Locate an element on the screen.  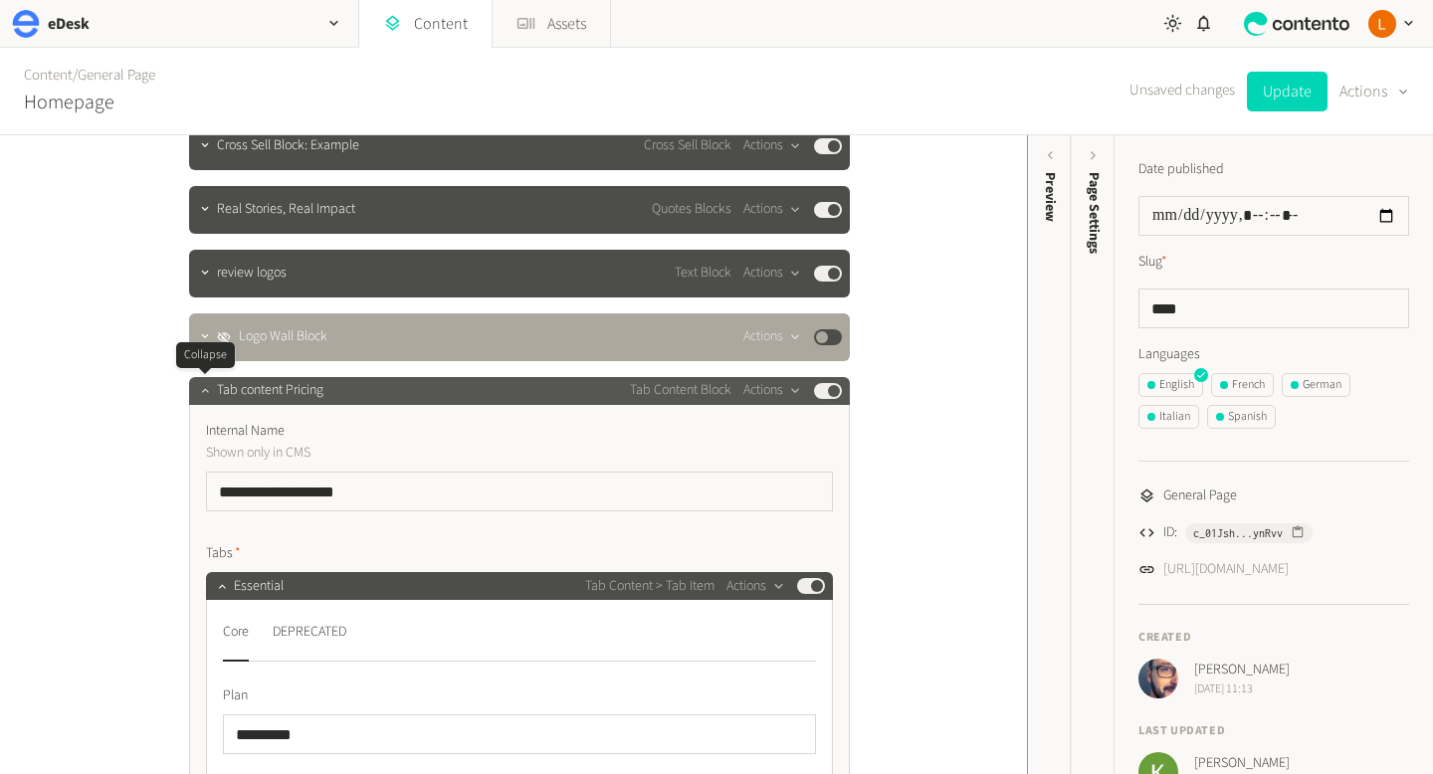
span: General Page is located at coordinates (1200, 496).